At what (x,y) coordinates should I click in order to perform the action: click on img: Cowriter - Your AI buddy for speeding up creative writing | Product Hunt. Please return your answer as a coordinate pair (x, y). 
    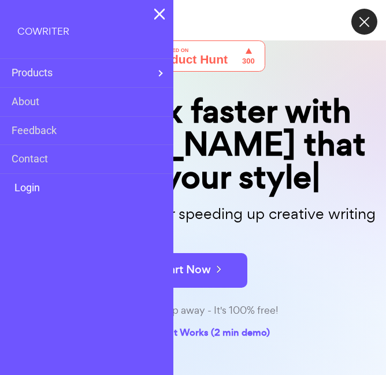
    Looking at the image, I should click on (193, 56).